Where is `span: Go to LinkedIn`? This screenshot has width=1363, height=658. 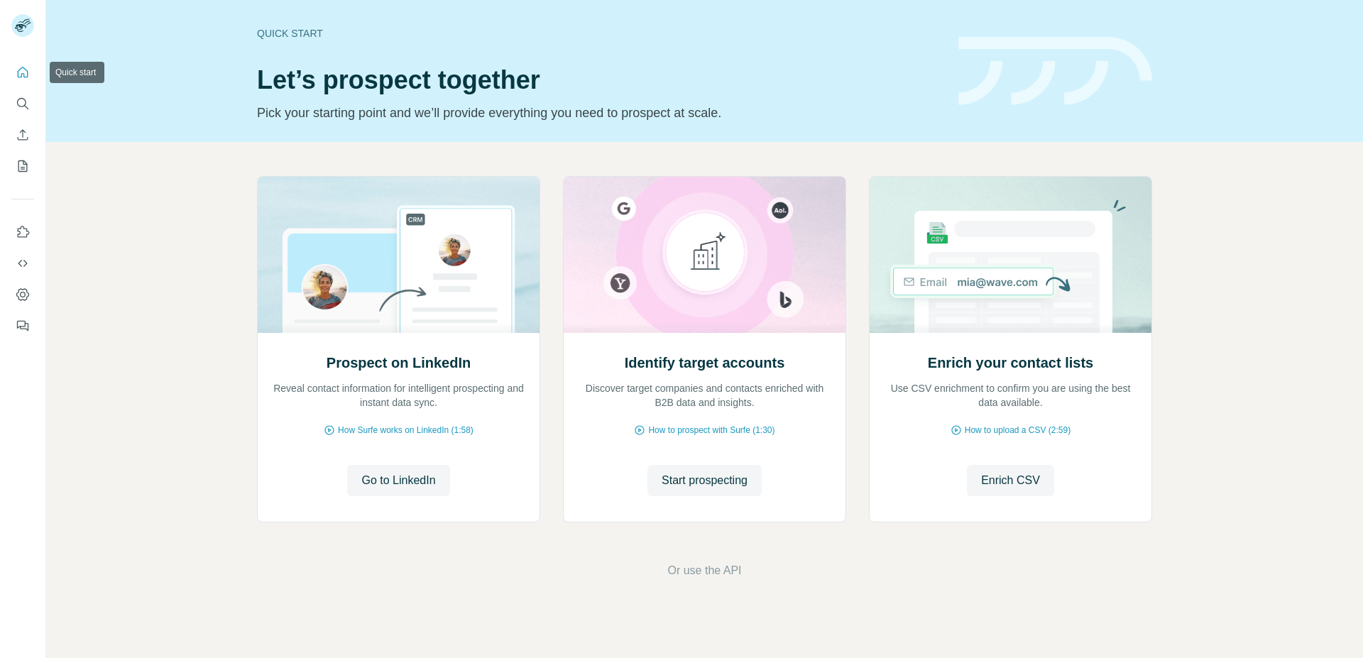
span: Go to LinkedIn is located at coordinates (398, 480).